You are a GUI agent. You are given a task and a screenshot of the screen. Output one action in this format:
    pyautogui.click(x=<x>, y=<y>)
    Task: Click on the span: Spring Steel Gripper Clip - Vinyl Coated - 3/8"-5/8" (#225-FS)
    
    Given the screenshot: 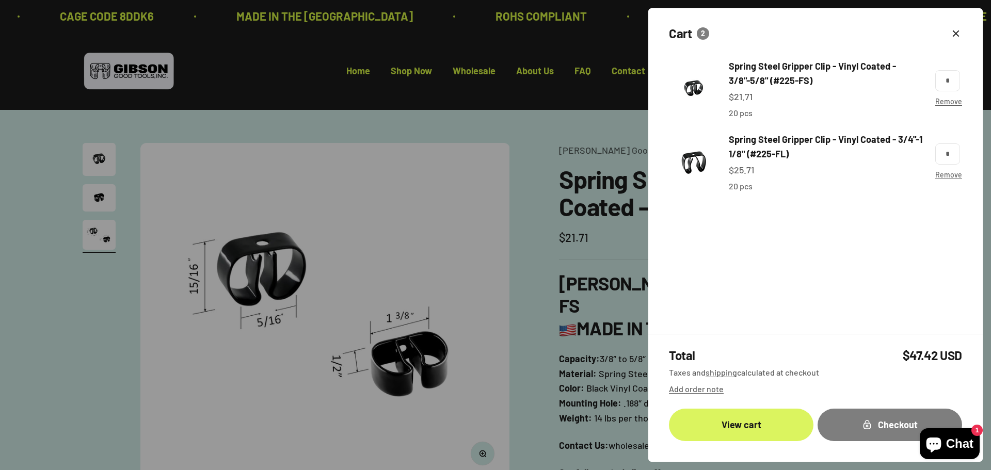 What is the action you would take?
    pyautogui.click(x=813, y=73)
    